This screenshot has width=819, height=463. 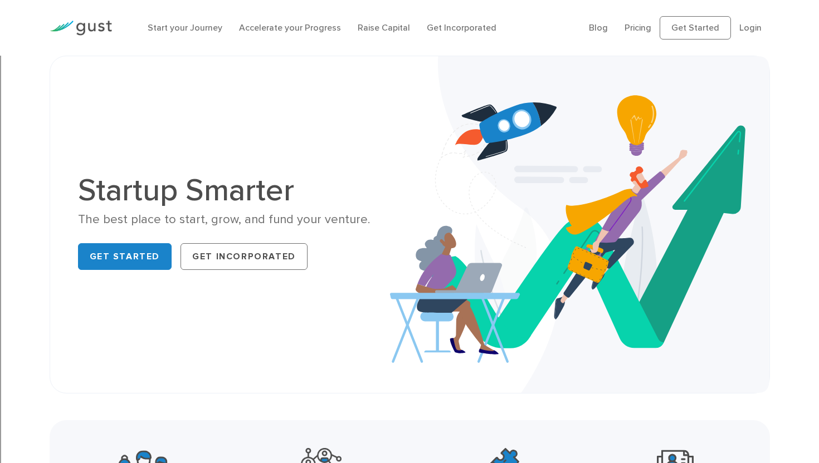 I want to click on a: Blog, so click(x=598, y=27).